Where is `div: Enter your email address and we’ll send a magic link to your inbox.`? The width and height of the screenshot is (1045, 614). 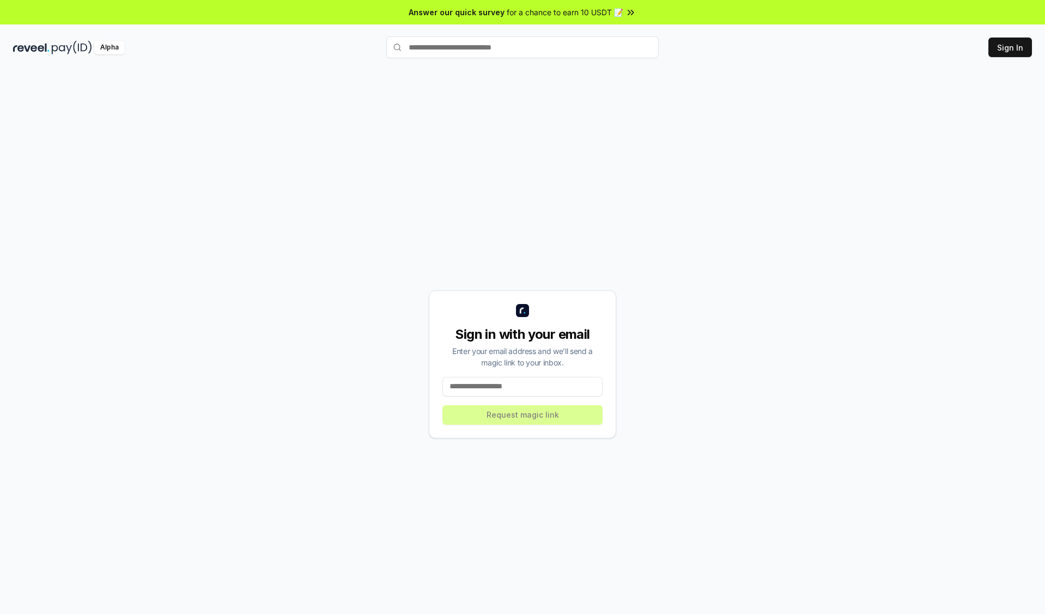 div: Enter your email address and we’ll send a magic link to your inbox. is located at coordinates (522, 357).